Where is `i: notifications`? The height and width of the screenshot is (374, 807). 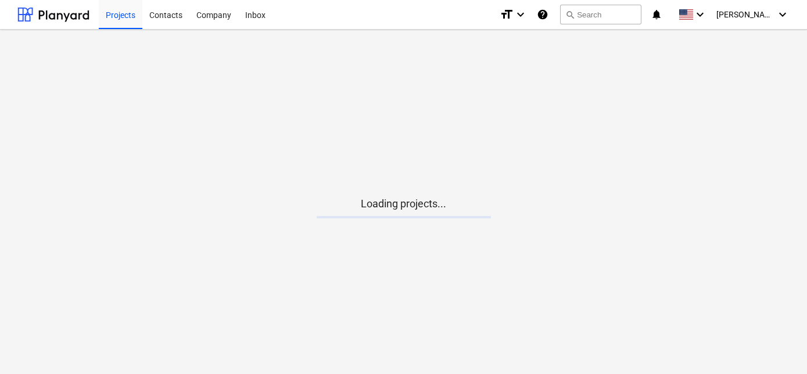 i: notifications is located at coordinates (656, 15).